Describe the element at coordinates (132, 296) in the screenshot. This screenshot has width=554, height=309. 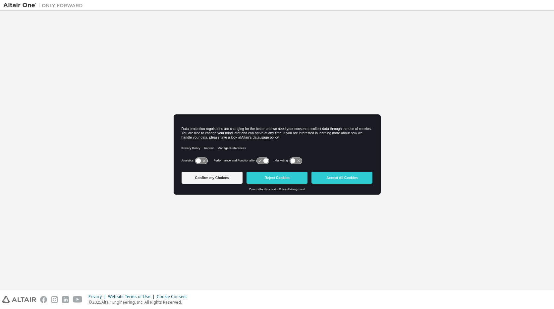
I see `div: Website Terms of Use` at that location.